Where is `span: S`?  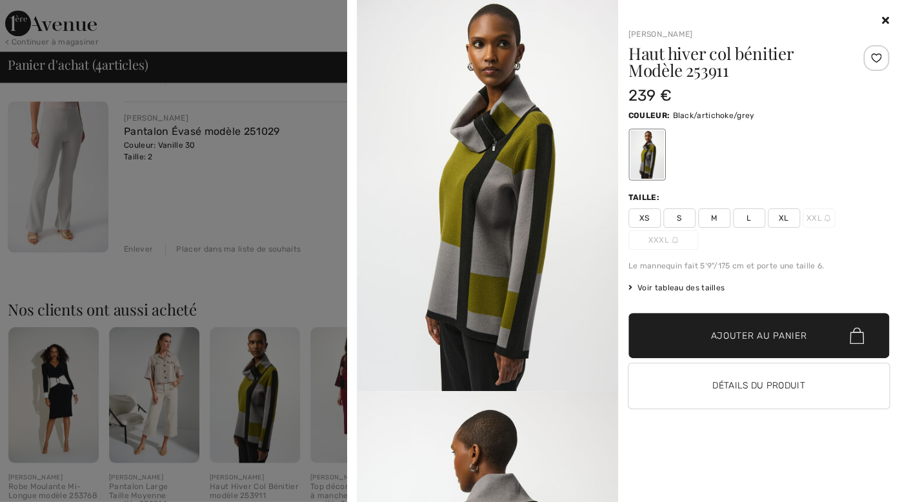 span: S is located at coordinates (679, 218).